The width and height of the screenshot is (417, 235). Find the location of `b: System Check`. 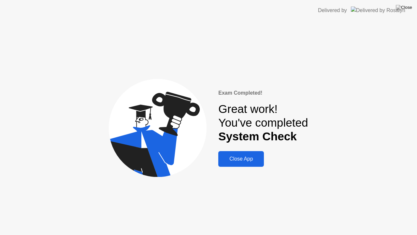

b: System Check is located at coordinates (257, 136).